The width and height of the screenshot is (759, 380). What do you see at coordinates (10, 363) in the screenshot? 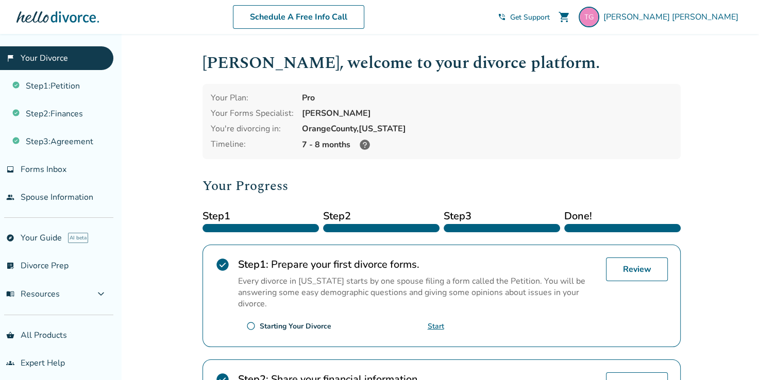
I see `span: groups` at bounding box center [10, 363].